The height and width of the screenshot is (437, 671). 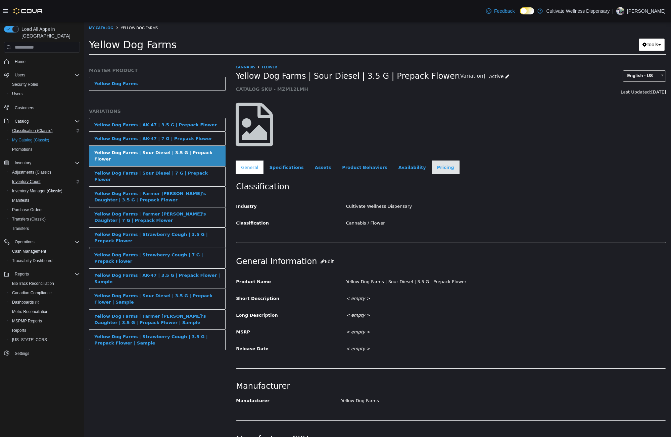 I want to click on span: Inventory Manager (Classic), so click(x=45, y=191).